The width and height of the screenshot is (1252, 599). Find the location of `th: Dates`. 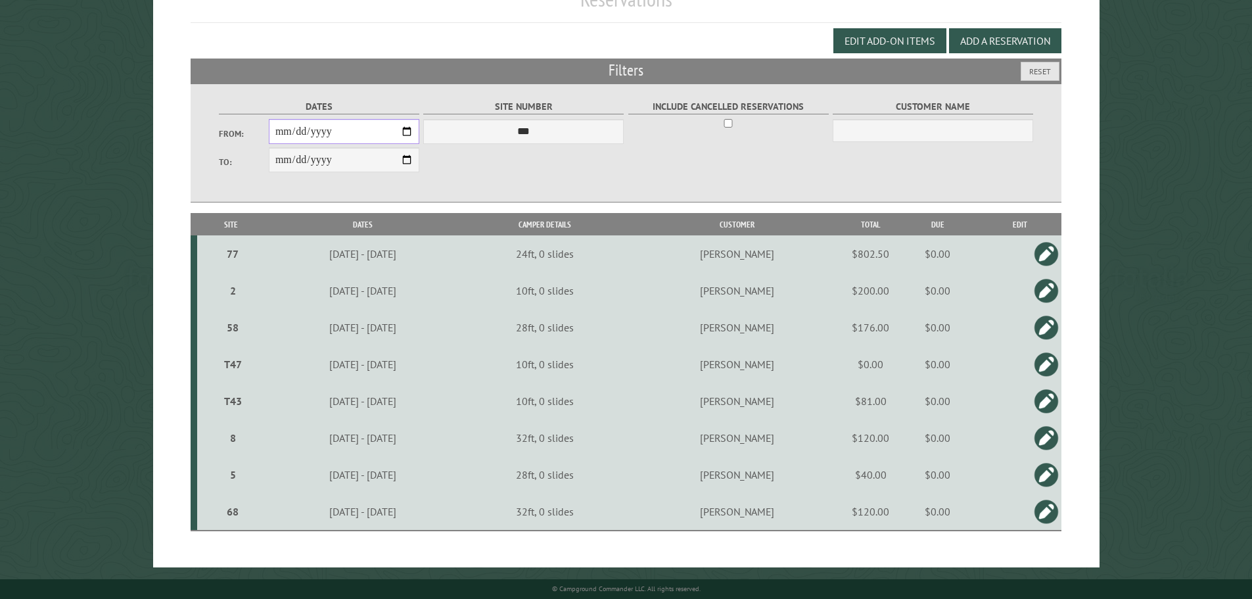

th: Dates is located at coordinates (363, 224).